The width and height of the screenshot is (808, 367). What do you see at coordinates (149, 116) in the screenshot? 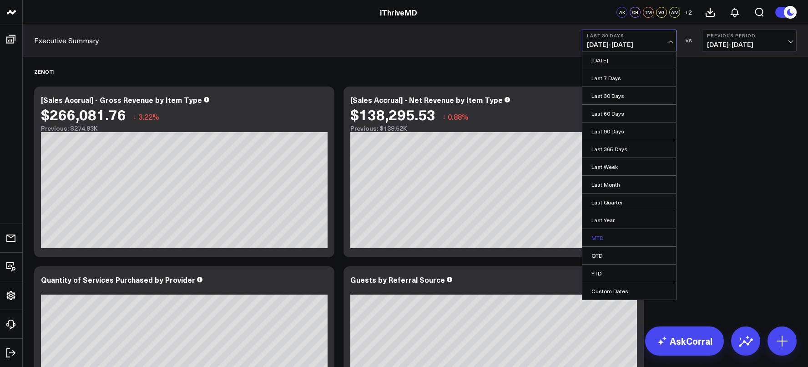
I see `span: 3.22%` at bounding box center [149, 116].